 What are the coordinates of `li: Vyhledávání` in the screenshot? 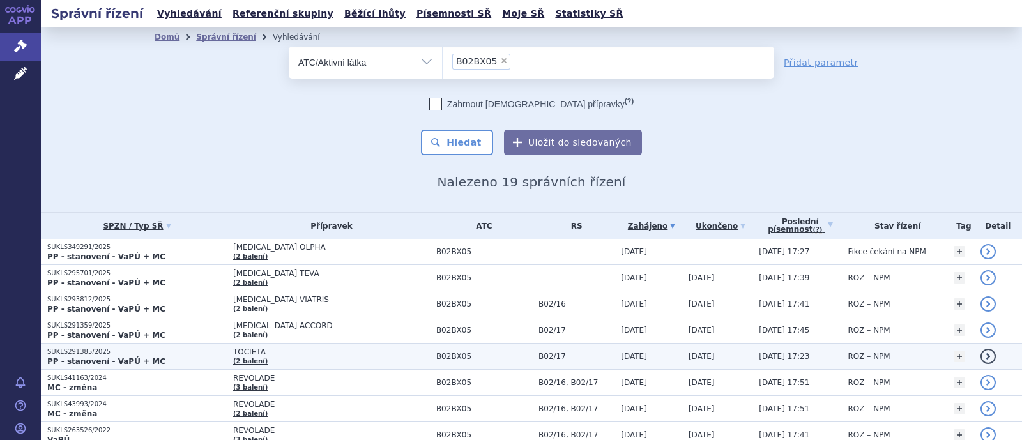 It's located at (305, 37).